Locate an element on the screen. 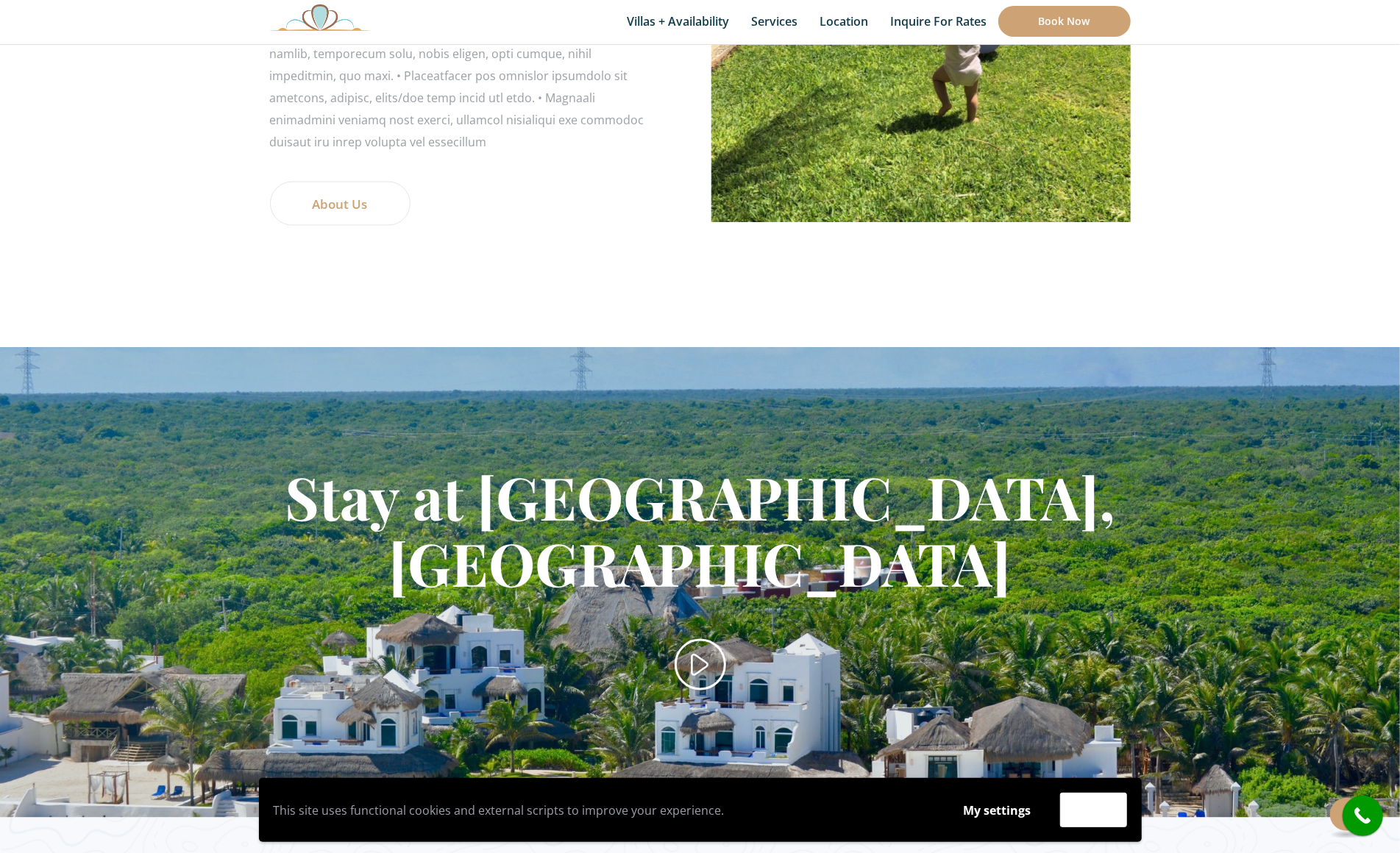 This screenshot has width=1400, height=853. button: Accept is located at coordinates (1093, 810).